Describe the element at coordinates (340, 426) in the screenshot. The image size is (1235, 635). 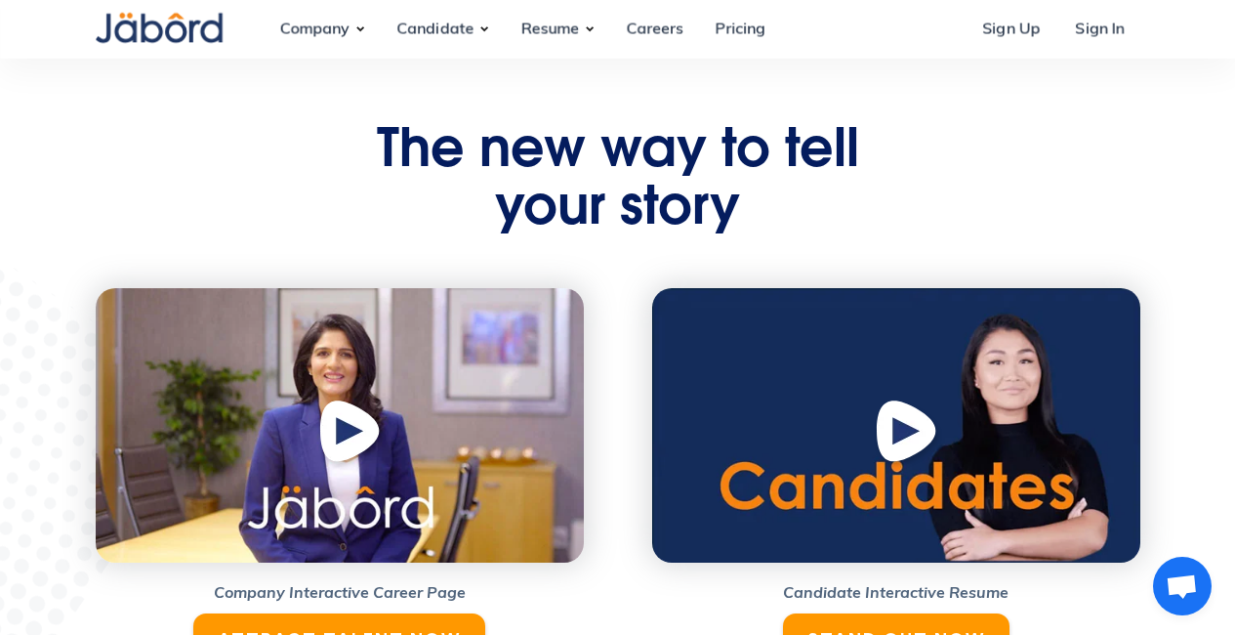
I see `img: Company Career Page` at that location.